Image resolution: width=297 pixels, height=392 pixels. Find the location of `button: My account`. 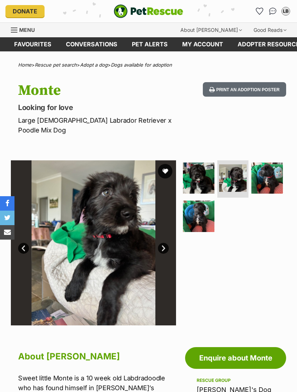

button: My account is located at coordinates (286, 11).